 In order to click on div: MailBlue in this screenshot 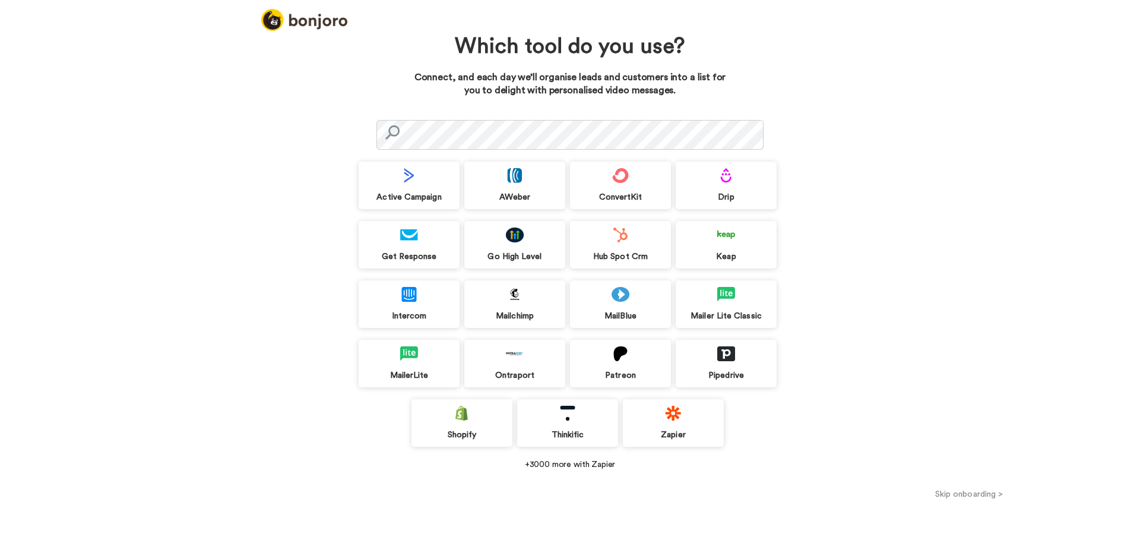, I will do `click(620, 316)`.